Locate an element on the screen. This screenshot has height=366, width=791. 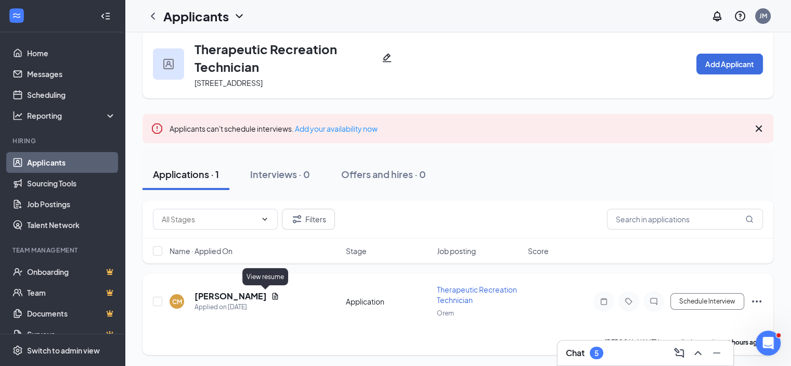
div: Switch to admin view is located at coordinates (63, 350).